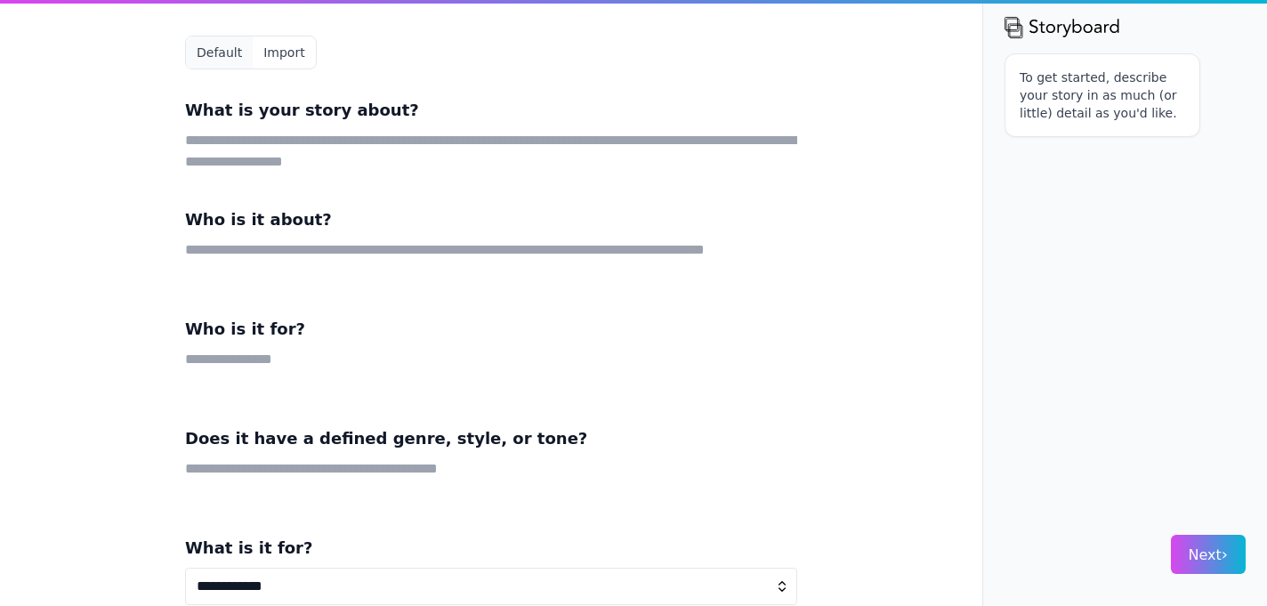 This screenshot has height=606, width=1267. What do you see at coordinates (1062, 27) in the screenshot?
I see `img: storyboard` at bounding box center [1062, 27].